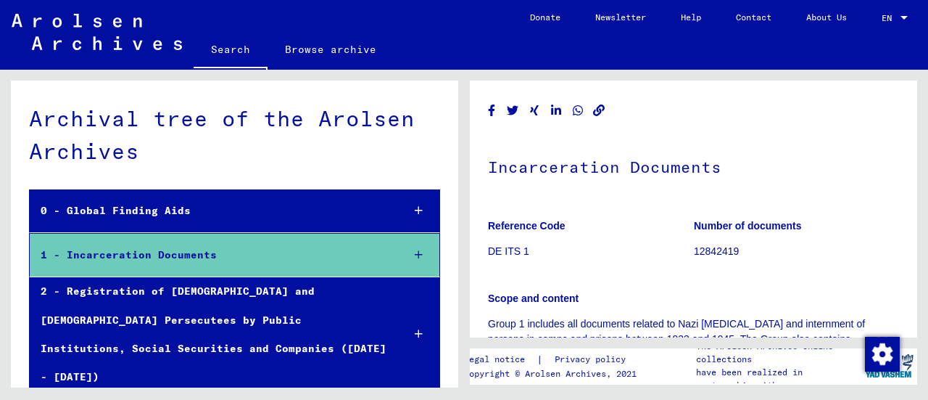 This screenshot has width=928, height=400. What do you see at coordinates (210, 255) in the screenshot?
I see `div: 1 - Incarceration Documents` at bounding box center [210, 255].